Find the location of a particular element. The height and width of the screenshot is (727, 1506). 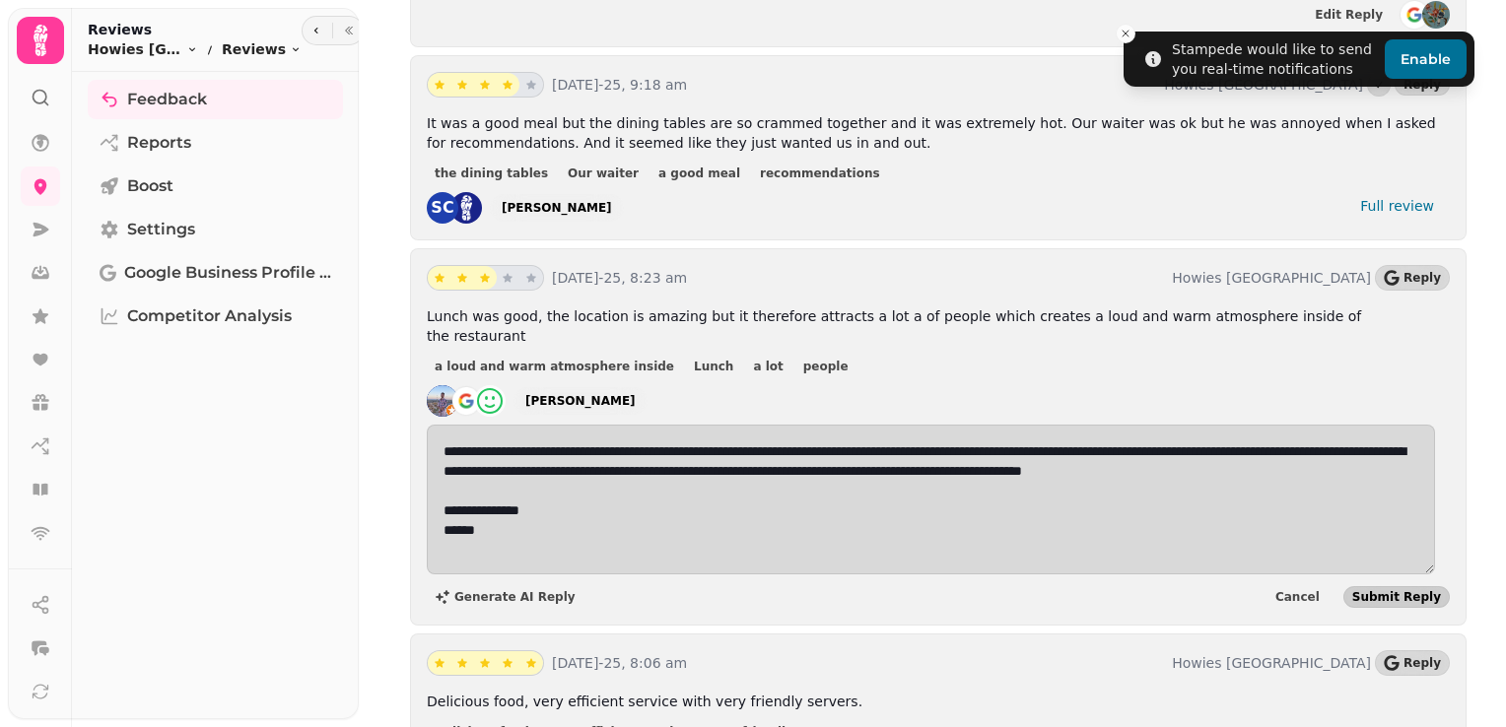

span: Edit Reply is located at coordinates (1348, 15).